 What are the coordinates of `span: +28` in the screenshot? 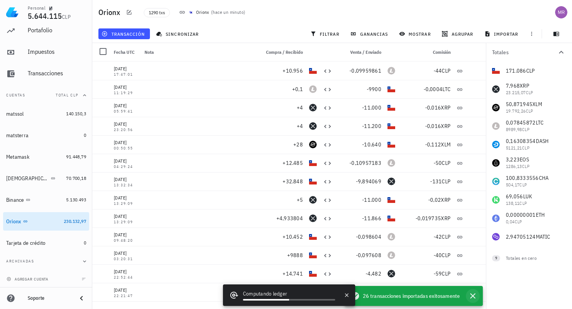 It's located at (298, 145).